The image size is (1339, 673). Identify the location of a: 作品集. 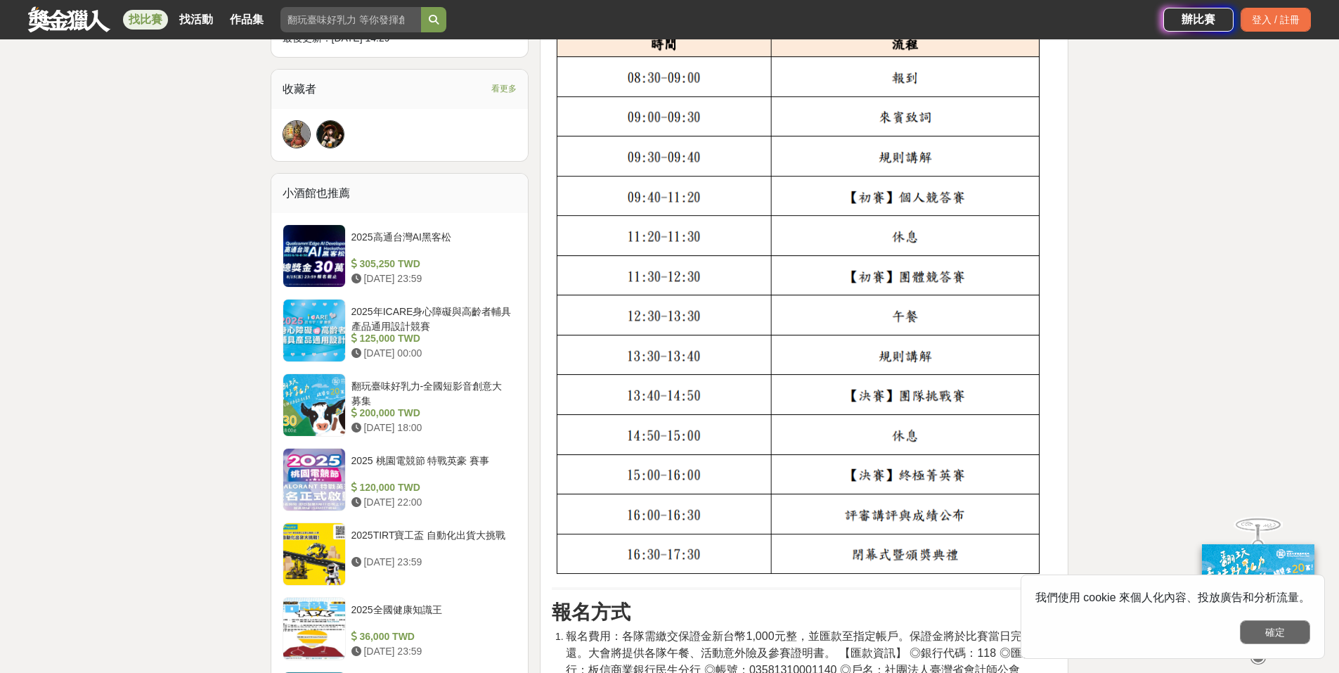
(247, 20).